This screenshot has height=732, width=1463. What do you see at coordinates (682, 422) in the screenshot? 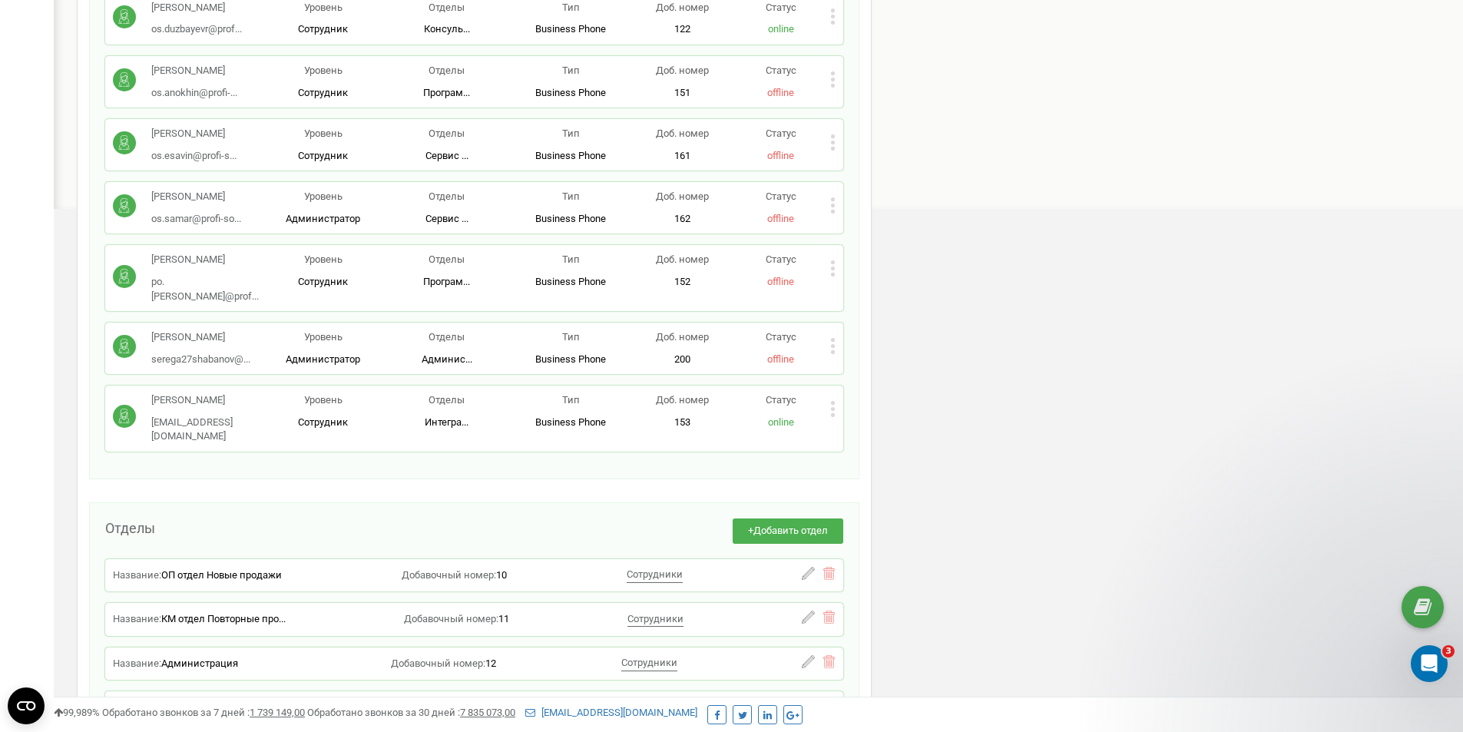
I see `p: 153` at bounding box center [682, 422].